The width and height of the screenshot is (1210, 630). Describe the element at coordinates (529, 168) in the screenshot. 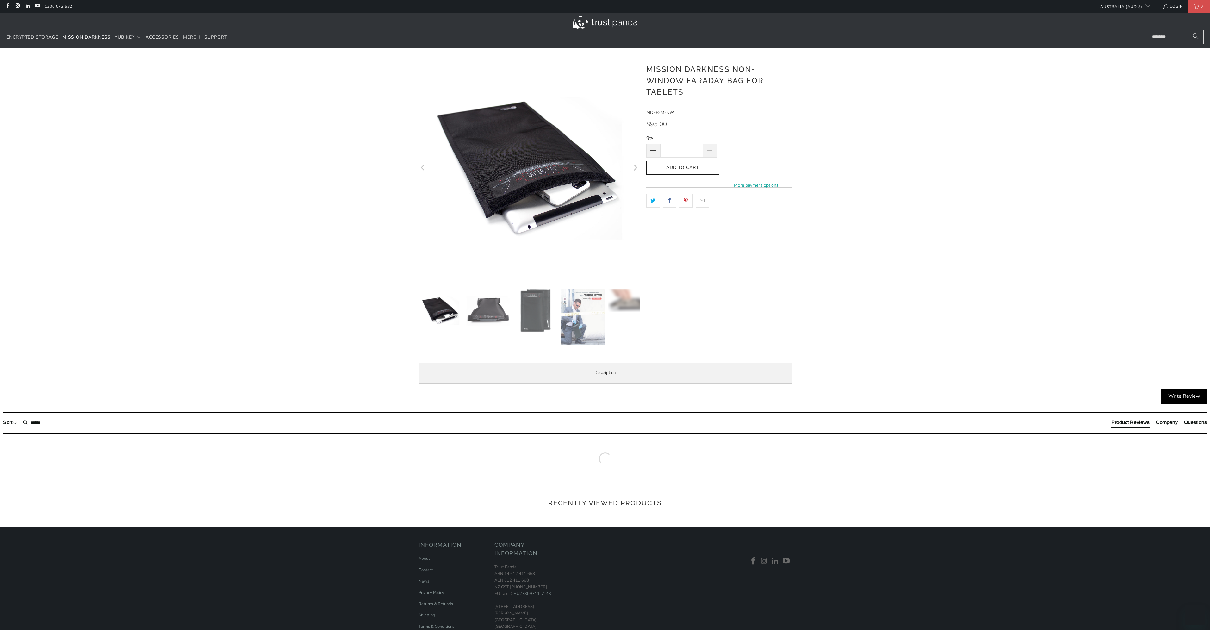

I see `a: Mission Darkness Non-Window Faraday Bag for Tablets` at that location.